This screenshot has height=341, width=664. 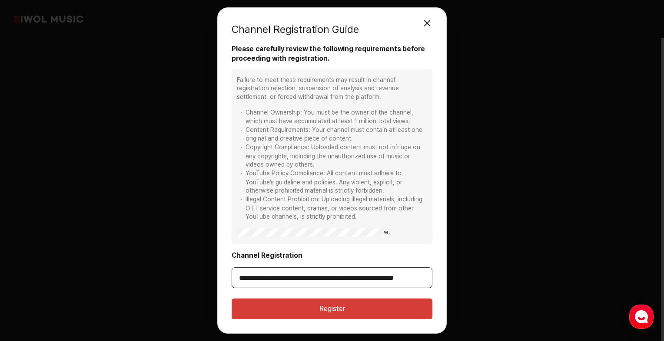 I want to click on li: Copyright Compliance: Uploaded content must not infringe on any copyrights, including the unautho..., so click(x=332, y=156).